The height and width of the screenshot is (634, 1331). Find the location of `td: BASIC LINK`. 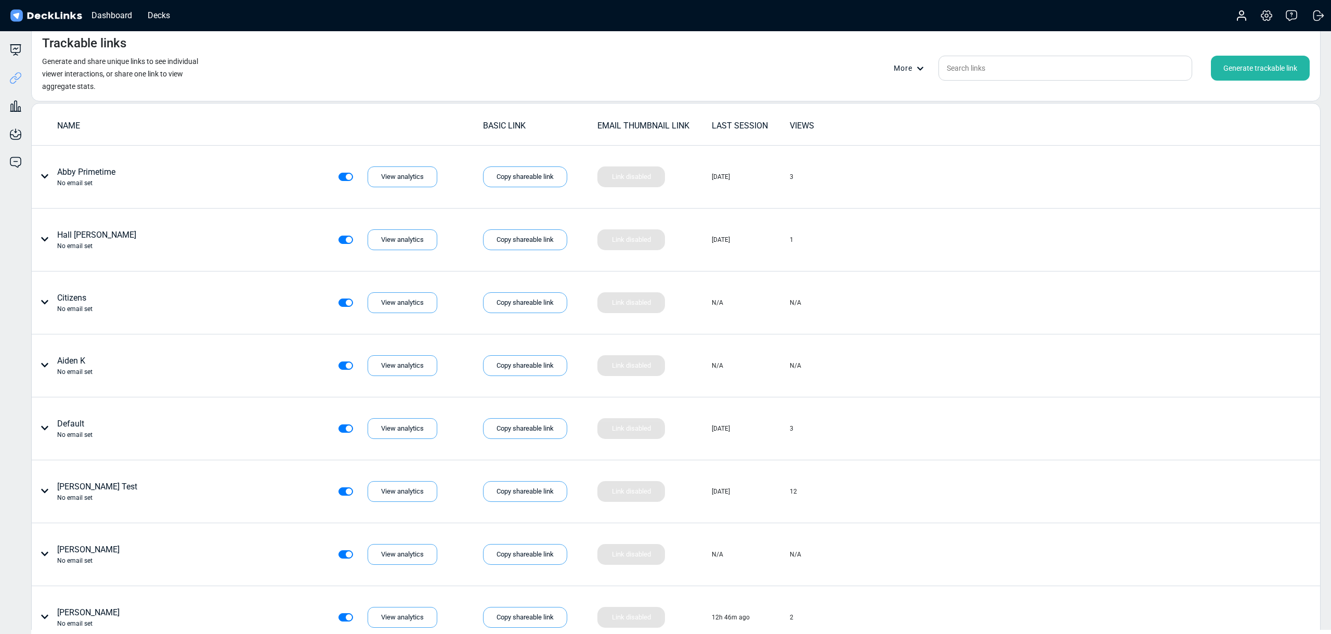

td: BASIC LINK is located at coordinates (540, 128).